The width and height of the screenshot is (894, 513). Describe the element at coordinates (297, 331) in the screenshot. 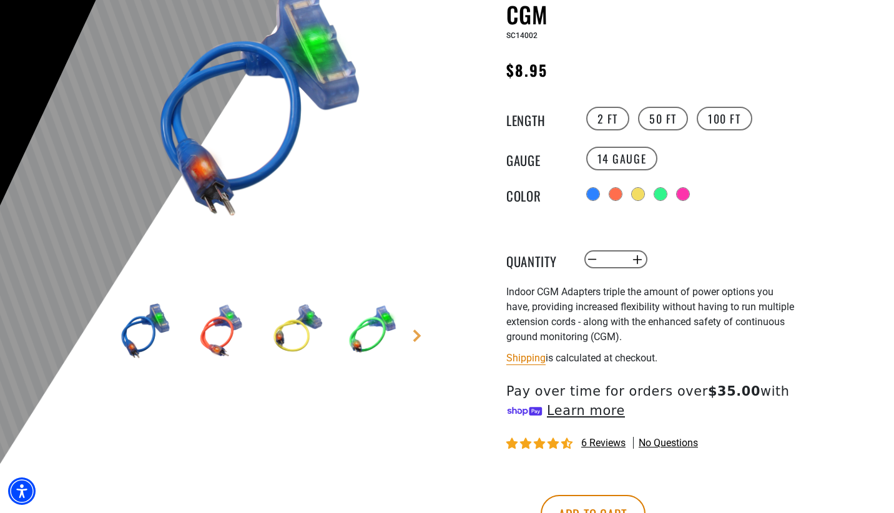

I see `img: yellow` at that location.